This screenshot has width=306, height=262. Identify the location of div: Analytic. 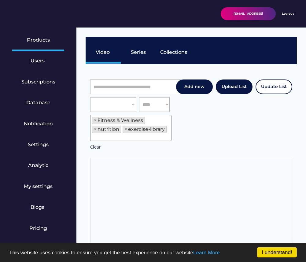
(38, 165).